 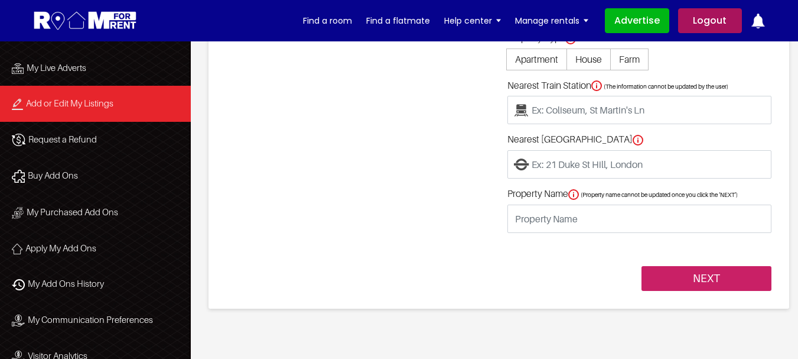 What do you see at coordinates (53, 175) in the screenshot?
I see `span: Buy Add Ons` at bounding box center [53, 175].